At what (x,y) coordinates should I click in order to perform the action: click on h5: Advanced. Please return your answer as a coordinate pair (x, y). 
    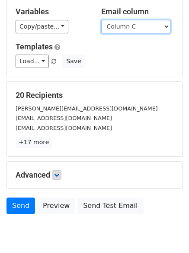
    Looking at the image, I should click on (95, 175).